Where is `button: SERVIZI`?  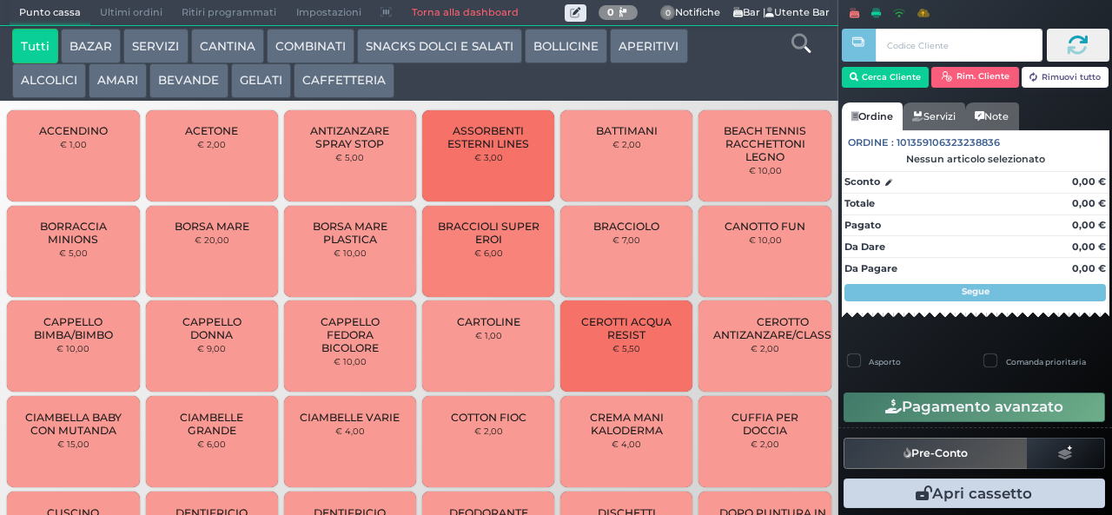 button: SERVIZI is located at coordinates (155, 46).